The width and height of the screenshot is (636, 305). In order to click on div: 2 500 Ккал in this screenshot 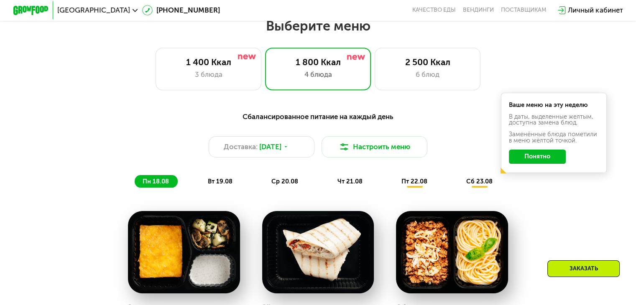, I will do `click(427, 62)`.